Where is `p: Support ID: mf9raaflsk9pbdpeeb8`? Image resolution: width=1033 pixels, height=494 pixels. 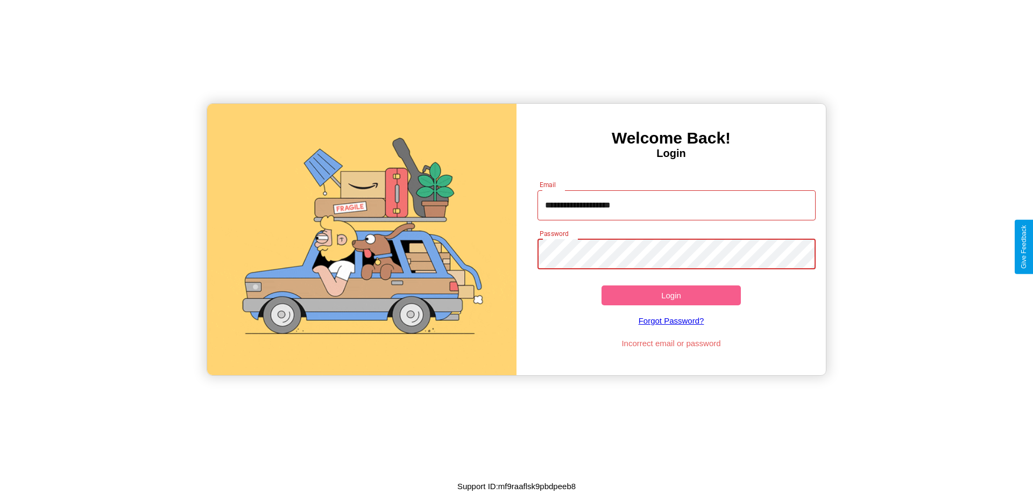
p: Support ID: mf9raaflsk9pbdpeeb8 is located at coordinates (516, 486).